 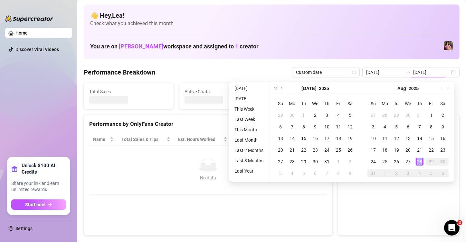 I want to click on div: No data, so click(x=208, y=178).